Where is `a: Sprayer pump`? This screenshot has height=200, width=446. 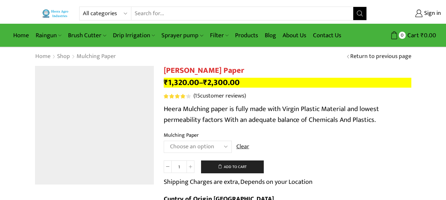
a: Sprayer pump is located at coordinates (182, 35).